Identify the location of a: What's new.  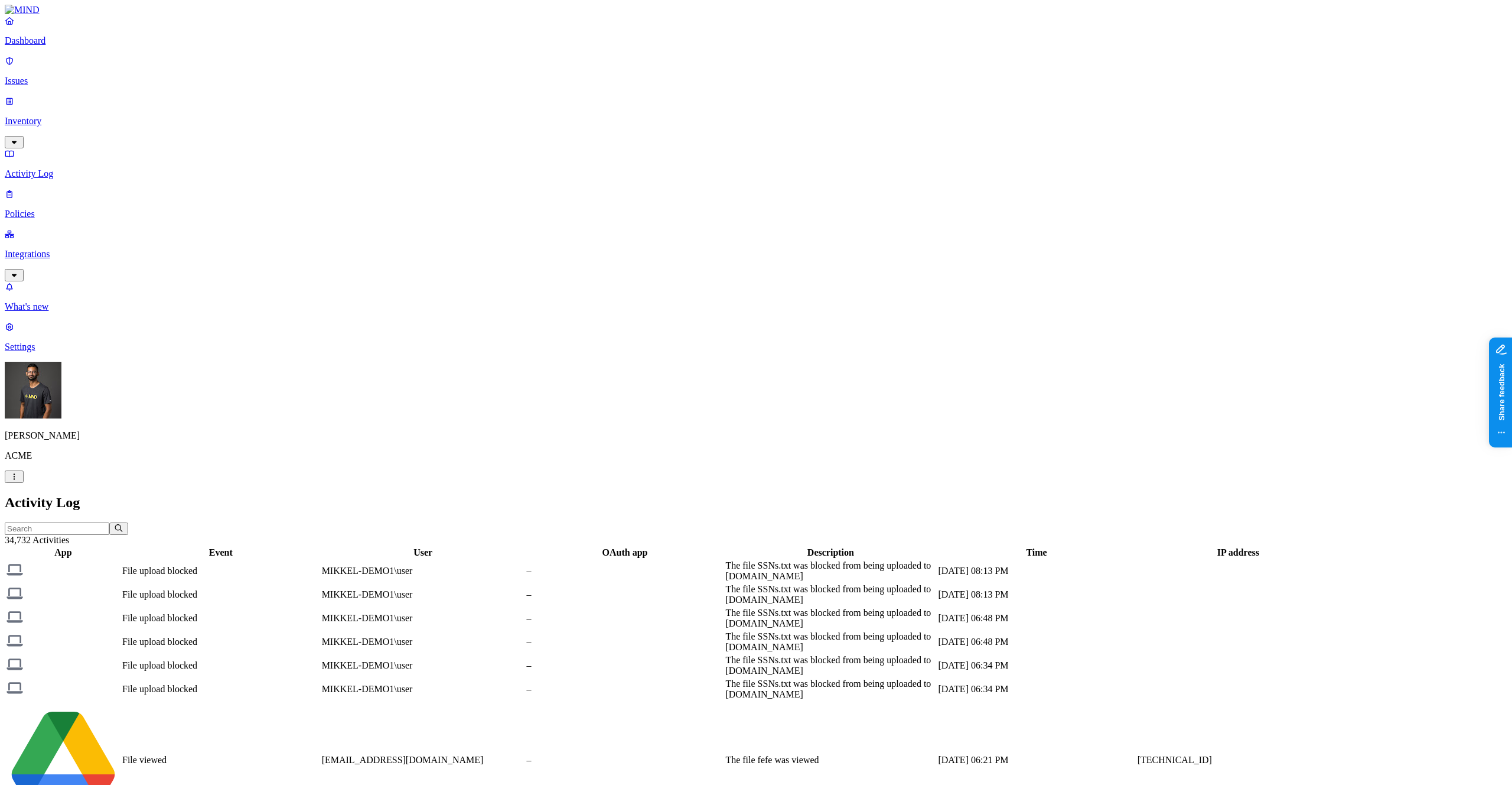
(756, 296).